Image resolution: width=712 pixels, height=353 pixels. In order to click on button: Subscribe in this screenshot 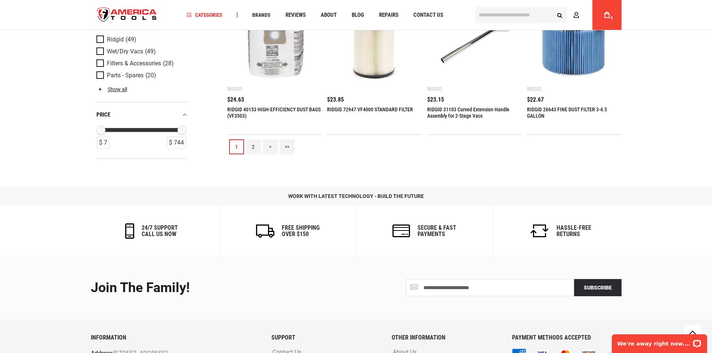, I will do `click(598, 288)`.